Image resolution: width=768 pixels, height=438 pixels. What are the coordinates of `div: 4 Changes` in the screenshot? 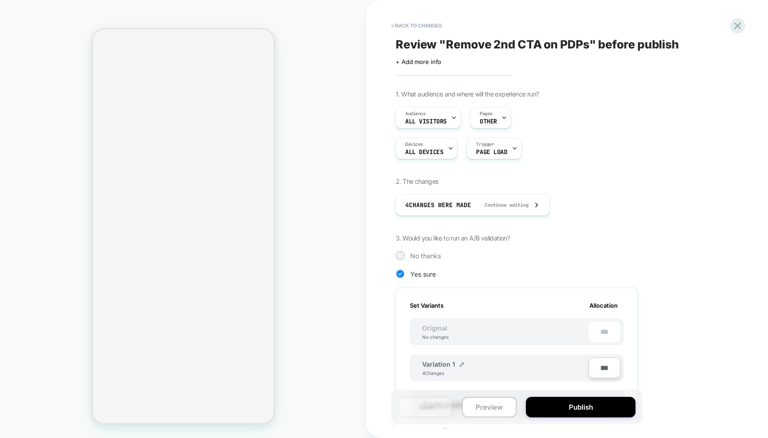 It's located at (436, 373).